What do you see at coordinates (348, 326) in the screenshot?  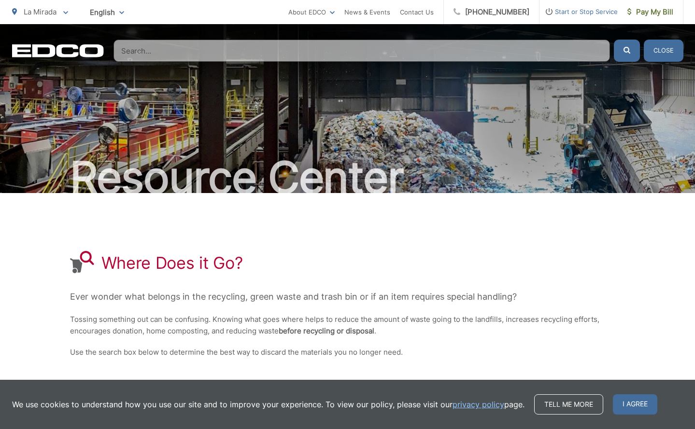 I see `p: Tossing something out can be confusing. Knowing what goes where helps to reduce the amount of was...` at bounding box center [348, 326].